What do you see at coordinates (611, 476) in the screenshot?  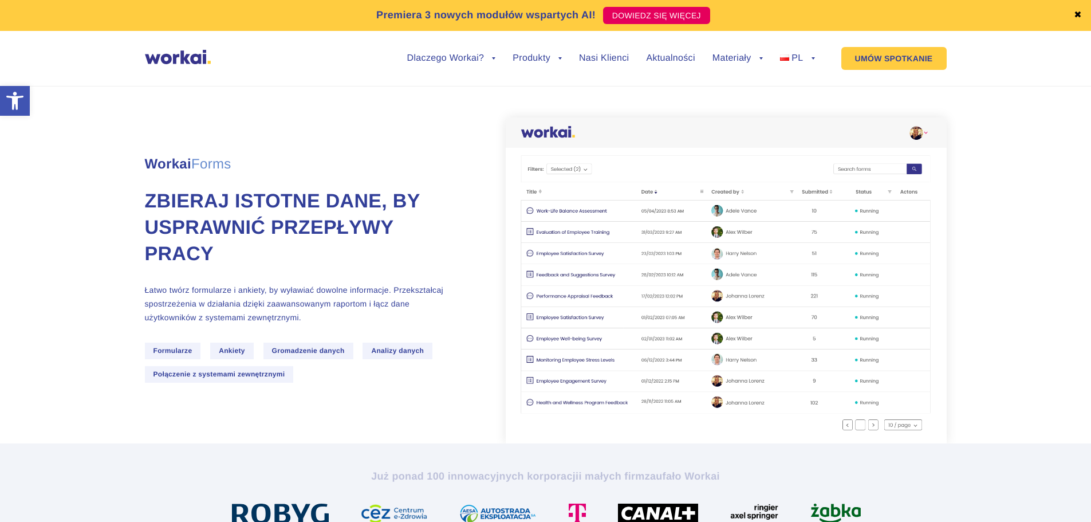 I see `i: i małych firm` at bounding box center [611, 476].